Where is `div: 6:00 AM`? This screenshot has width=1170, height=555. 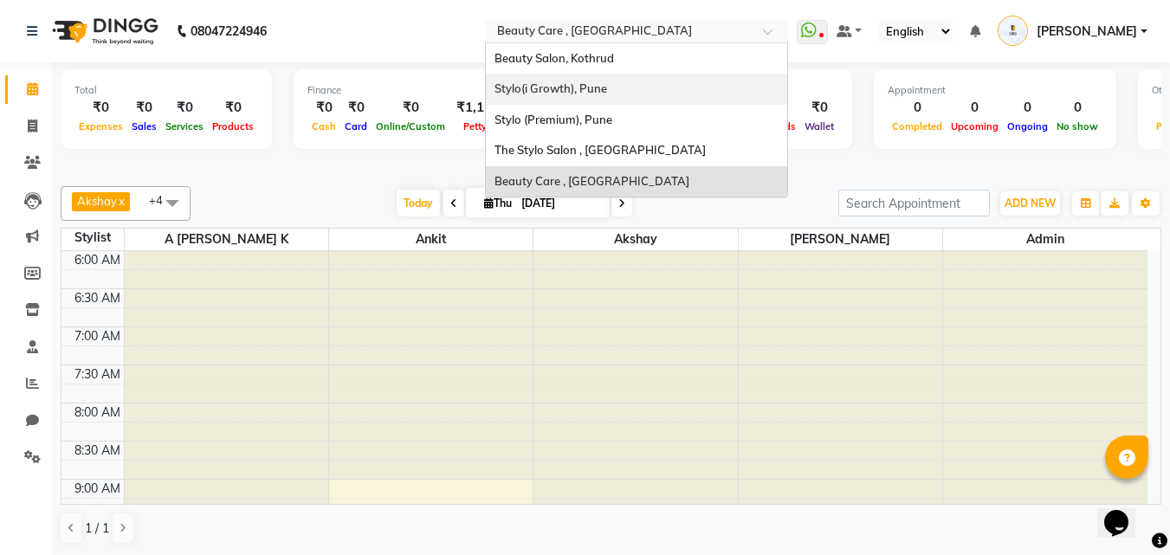 div: 6:00 AM is located at coordinates (97, 260).